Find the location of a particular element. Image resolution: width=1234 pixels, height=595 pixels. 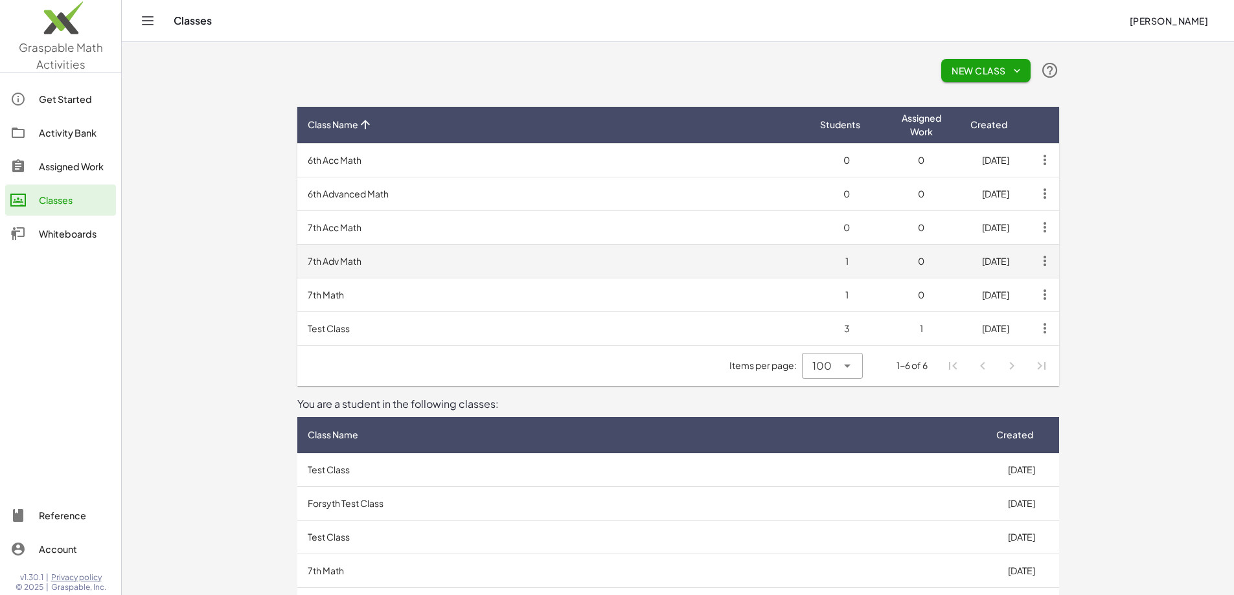

button: Toggle navigation is located at coordinates (148, 21).